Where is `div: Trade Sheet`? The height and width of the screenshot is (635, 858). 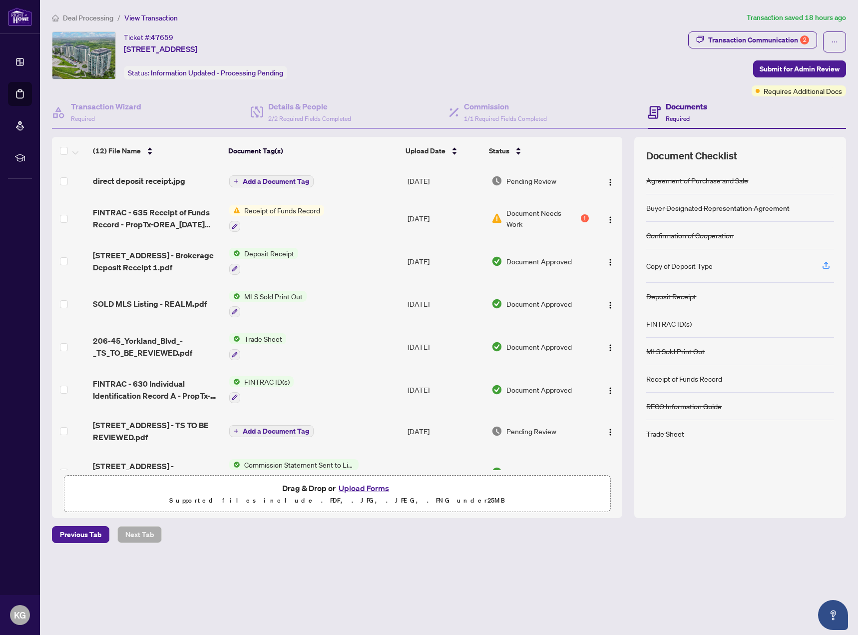 div: Trade Sheet is located at coordinates (665, 434).